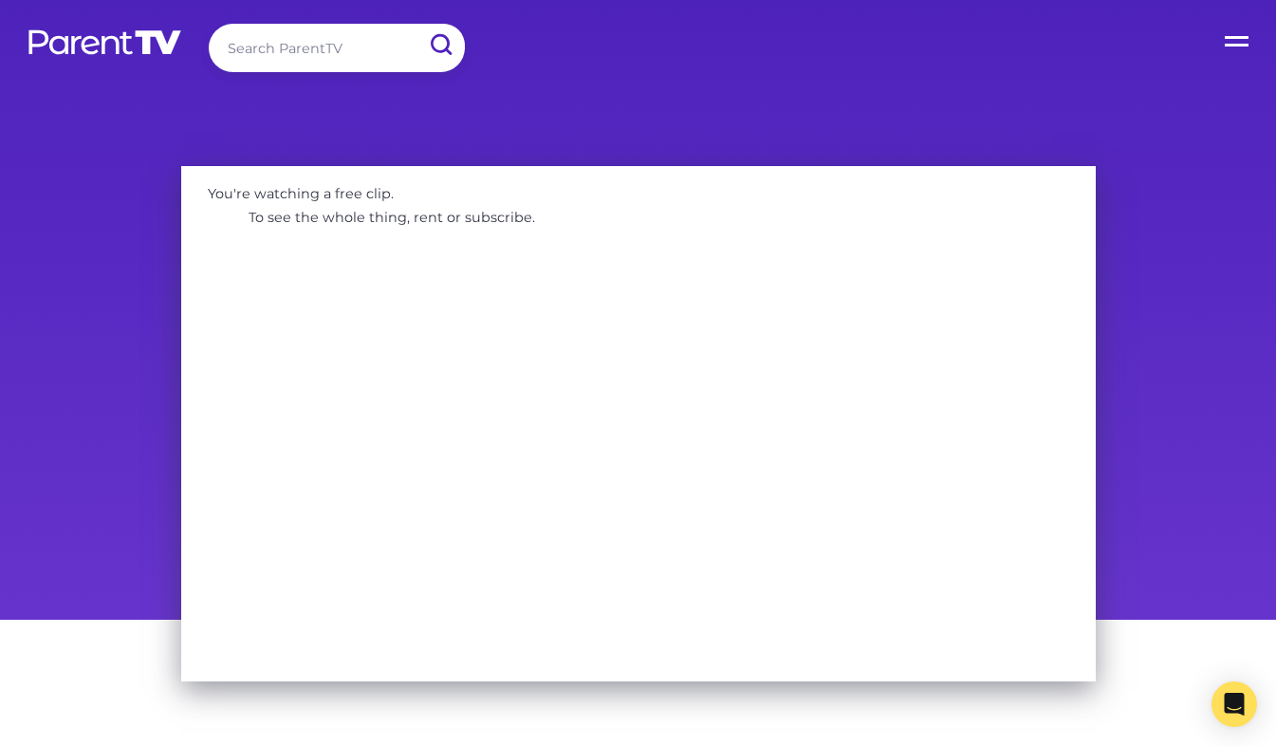 This screenshot has height=746, width=1276. What do you see at coordinates (440, 45) in the screenshot?
I see `input: Submit` at bounding box center [440, 45].